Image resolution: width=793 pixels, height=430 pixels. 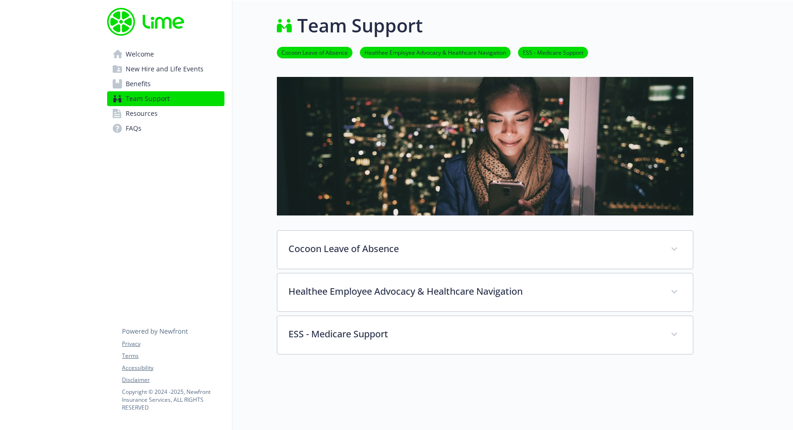 What do you see at coordinates (165, 69) in the screenshot?
I see `a: New Hire and Life Events` at bounding box center [165, 69].